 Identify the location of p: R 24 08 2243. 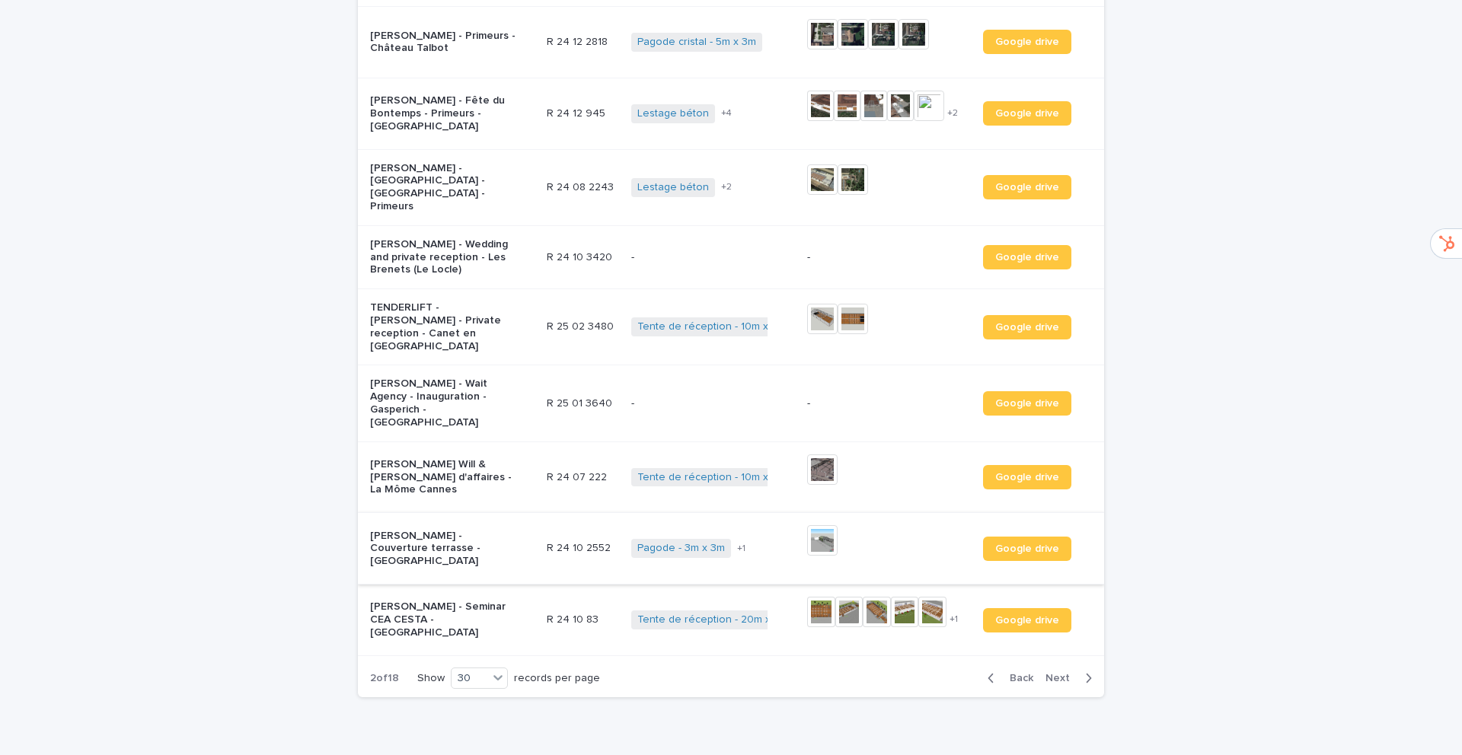
(582, 186).